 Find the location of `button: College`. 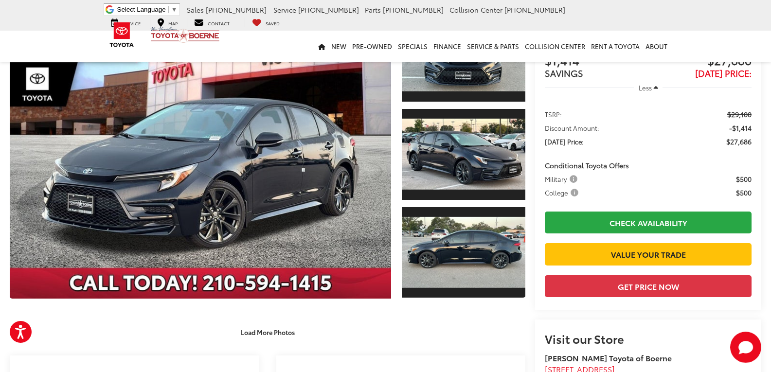

button: College is located at coordinates (563, 193).